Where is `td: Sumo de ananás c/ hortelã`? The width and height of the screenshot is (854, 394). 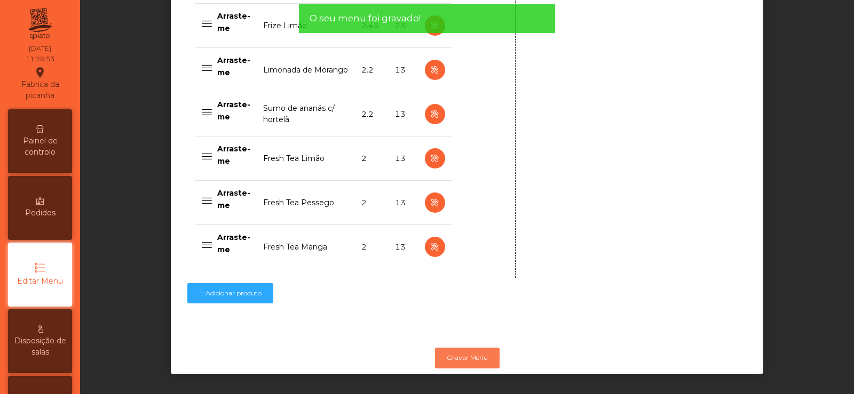 td: Sumo de ananás c/ hortelã is located at coordinates (306, 114).